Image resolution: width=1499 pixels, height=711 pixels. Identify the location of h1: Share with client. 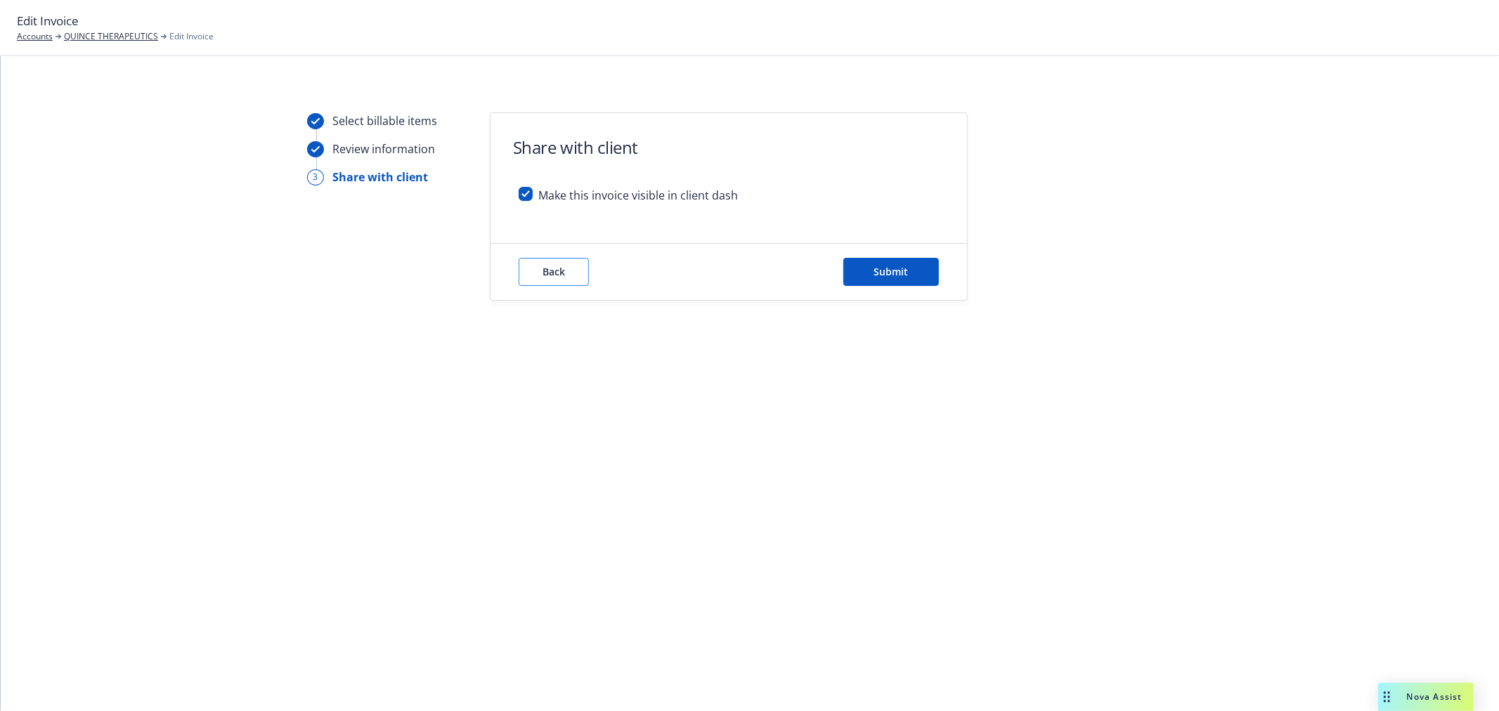
(575, 147).